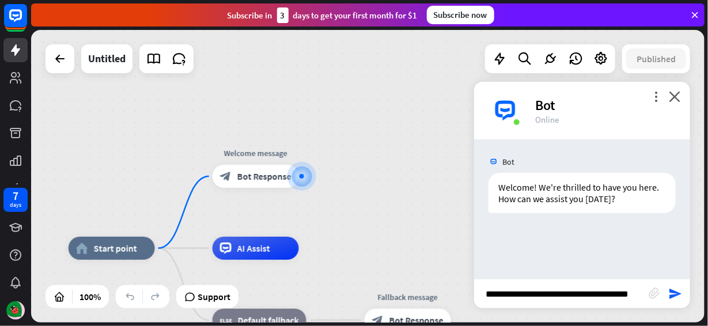  What do you see at coordinates (90, 297) in the screenshot?
I see `div: 100%` at bounding box center [90, 297].